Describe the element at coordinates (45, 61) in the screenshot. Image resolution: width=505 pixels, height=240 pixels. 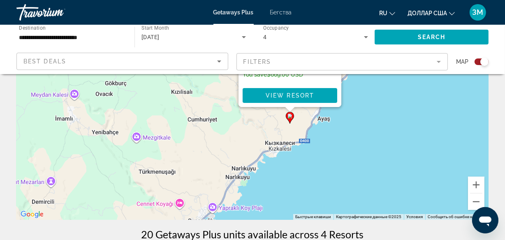
I see `span: Best Deals` at that location.